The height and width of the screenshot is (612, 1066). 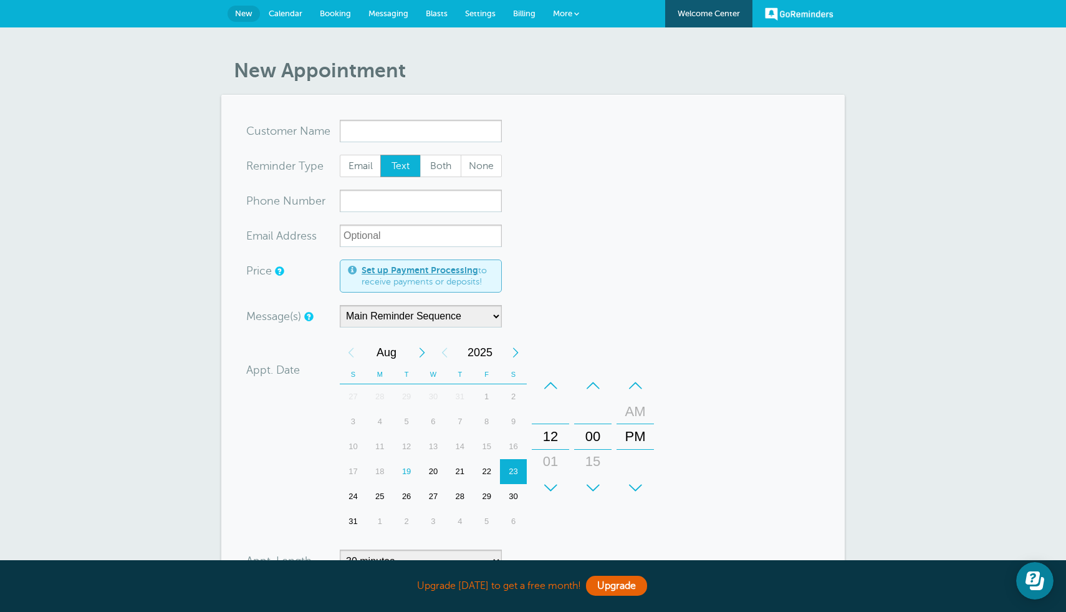 I want to click on div: Sunday, August 10, so click(x=353, y=447).